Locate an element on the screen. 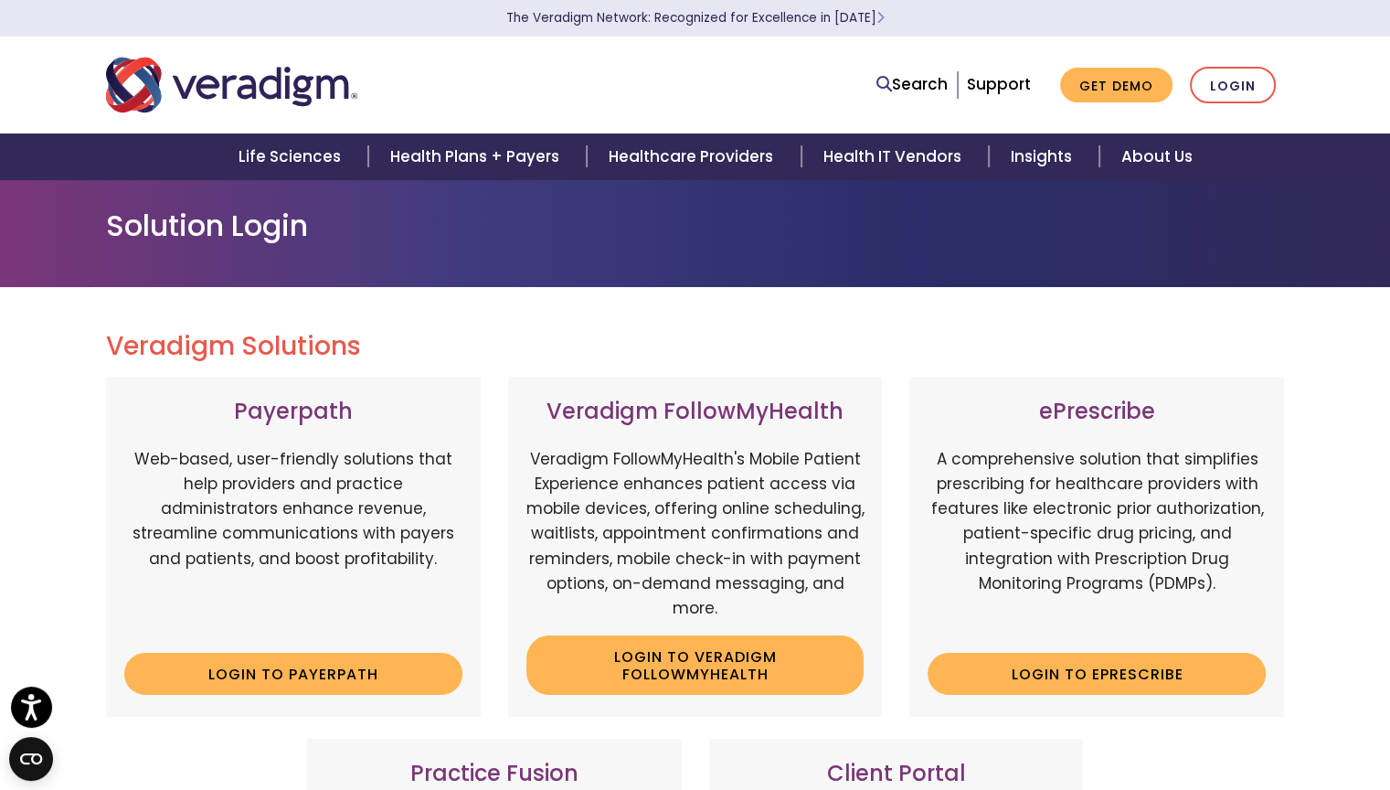  h3: Veradigm FollowMyHealth is located at coordinates (696, 411).